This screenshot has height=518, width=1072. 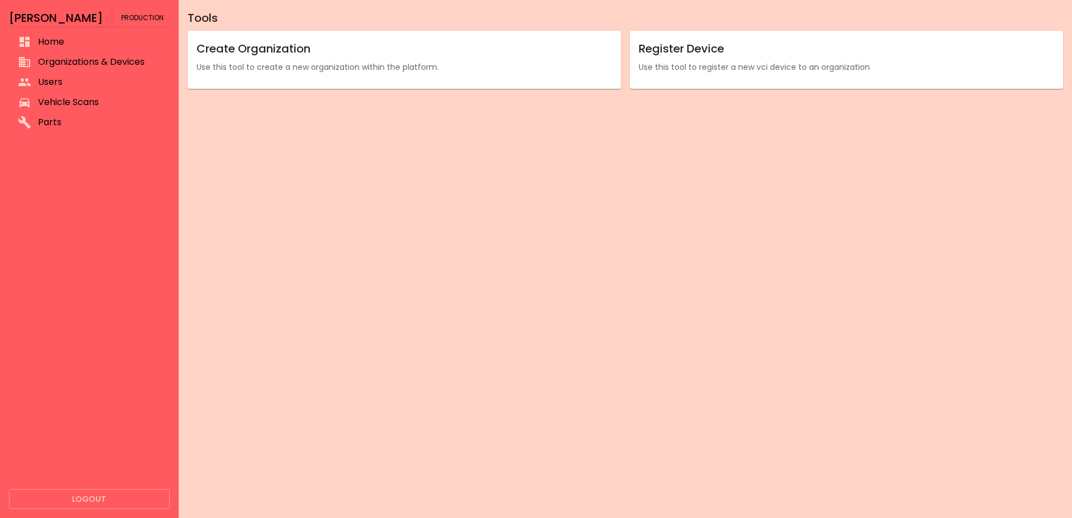 What do you see at coordinates (846, 49) in the screenshot?
I see `h6: Register Device` at bounding box center [846, 49].